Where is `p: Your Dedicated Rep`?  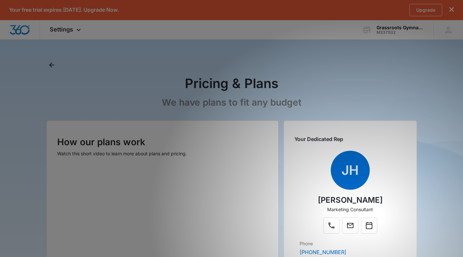 p: Your Dedicated Rep is located at coordinates (350, 139).